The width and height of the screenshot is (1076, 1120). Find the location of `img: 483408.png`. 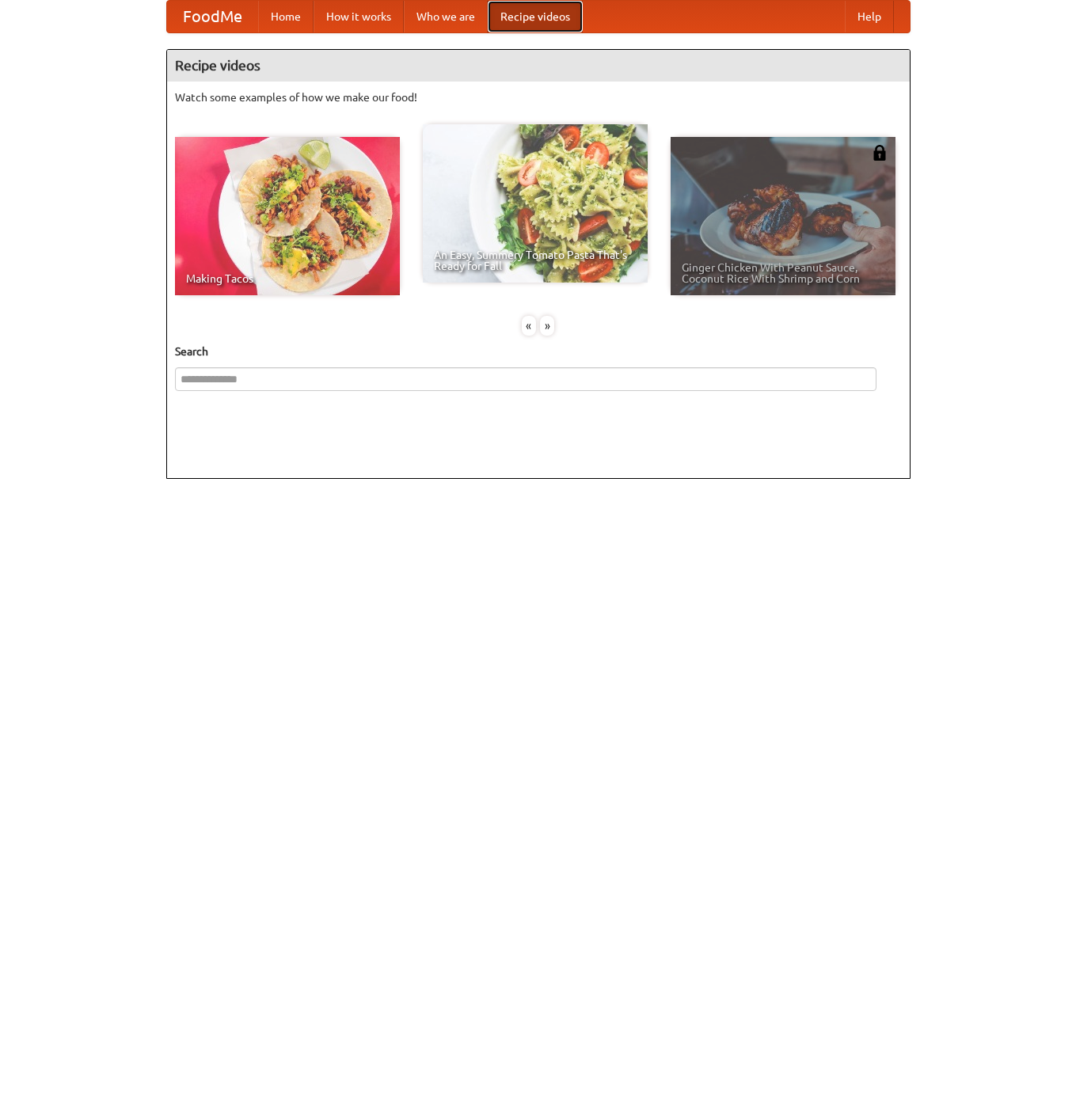

img: 483408.png is located at coordinates (879, 153).